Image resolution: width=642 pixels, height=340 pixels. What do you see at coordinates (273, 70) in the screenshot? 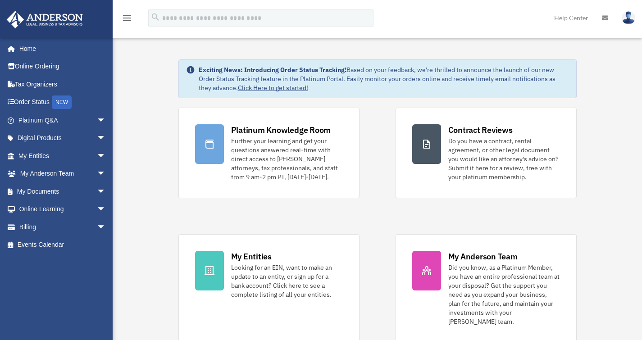
I see `strong: Exciting News: Introducing Order Status Tracking!` at bounding box center [273, 70].